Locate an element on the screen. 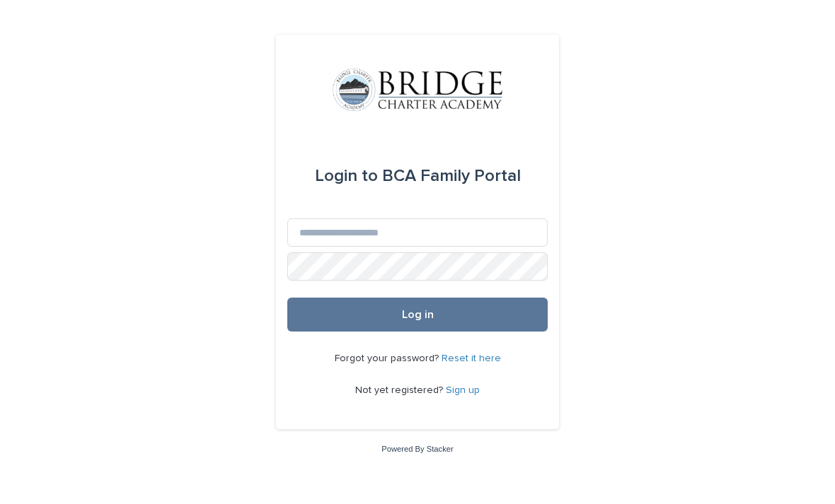 Image resolution: width=835 pixels, height=504 pixels. a: Reset it here is located at coordinates (471, 359).